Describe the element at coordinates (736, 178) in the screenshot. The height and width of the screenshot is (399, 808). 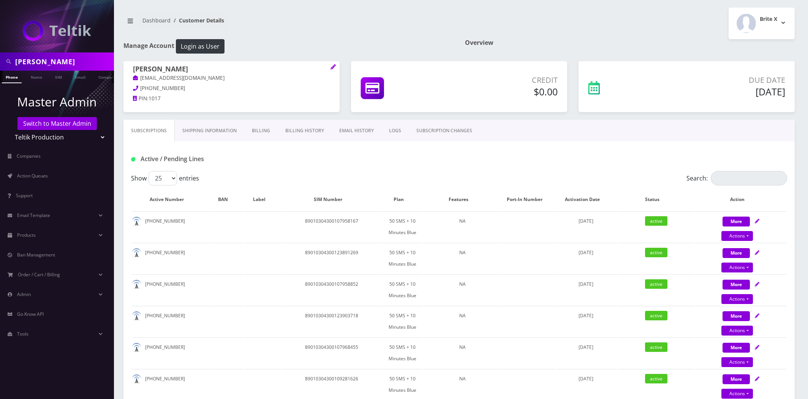
I see `label: Search:` at that location.